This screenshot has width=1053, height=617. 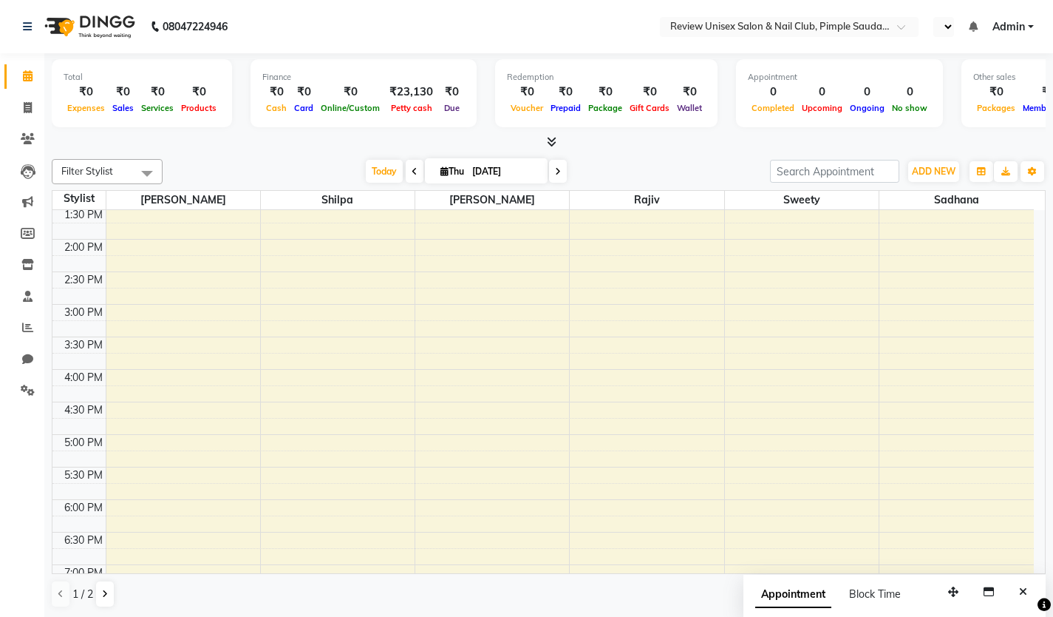 I want to click on div: 3:00 PM, so click(x=84, y=312).